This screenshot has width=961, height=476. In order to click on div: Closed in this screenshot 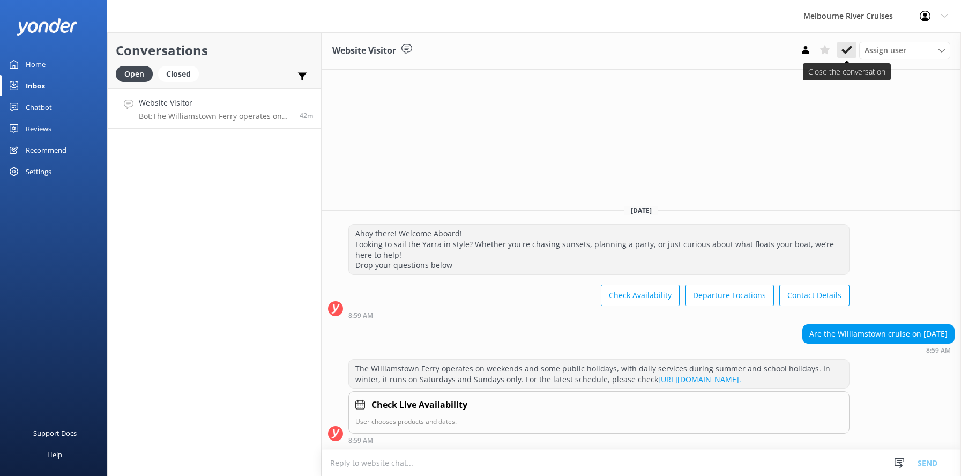, I will do `click(179, 74)`.